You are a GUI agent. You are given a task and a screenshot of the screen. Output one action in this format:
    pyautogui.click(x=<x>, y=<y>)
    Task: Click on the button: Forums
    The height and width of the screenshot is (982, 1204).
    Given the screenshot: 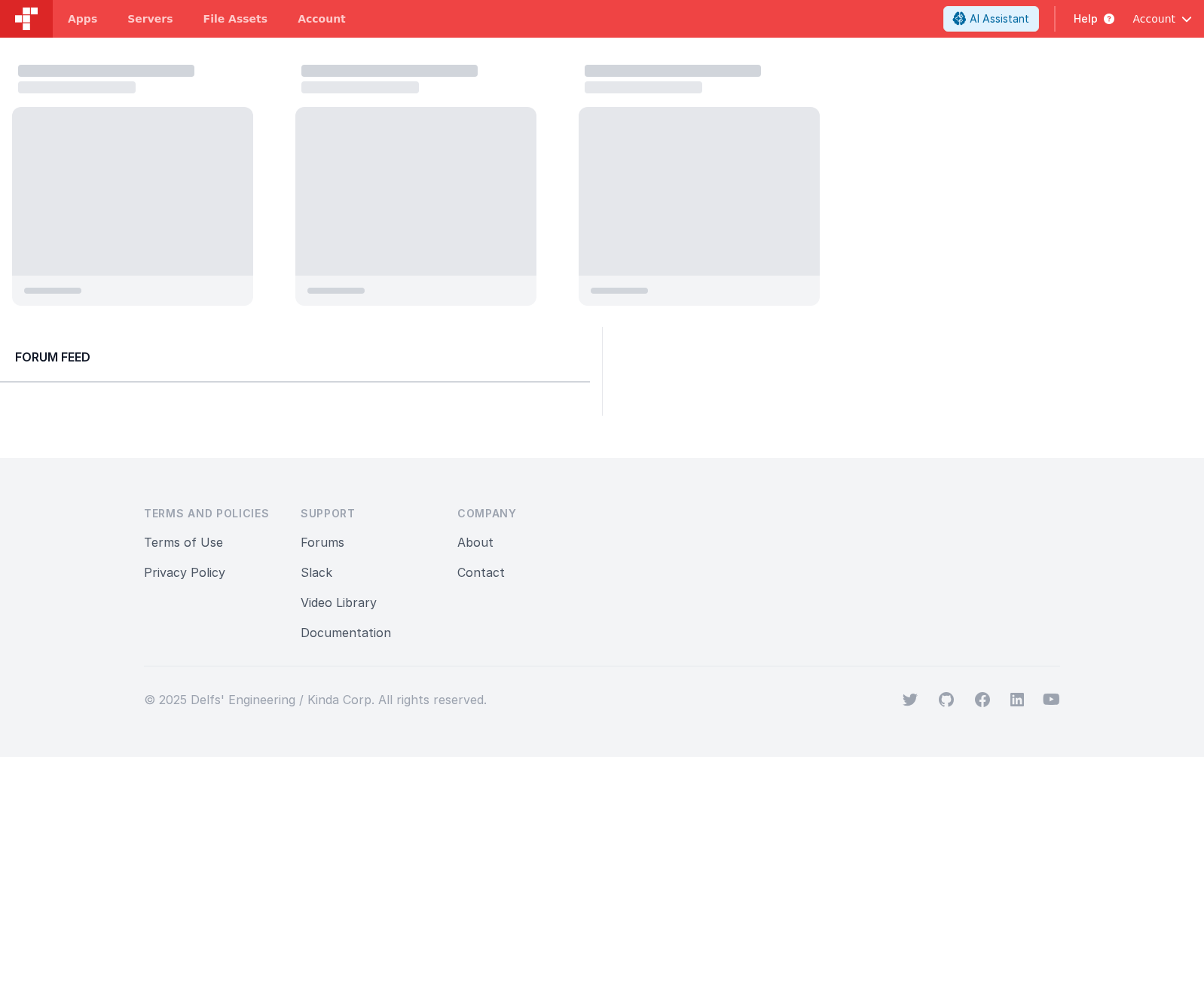 What is the action you would take?
    pyautogui.click(x=323, y=542)
    